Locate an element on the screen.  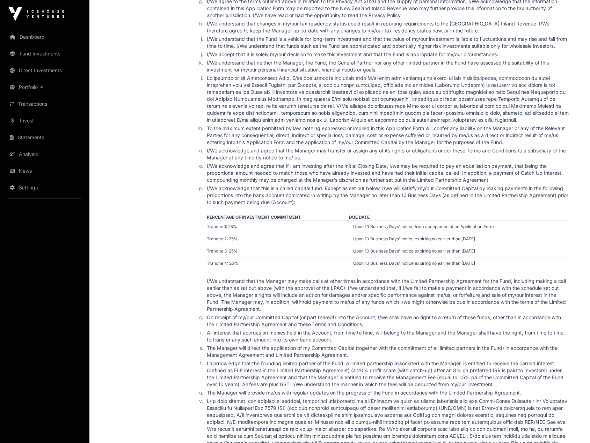
a: Analysis is located at coordinates (45, 154).